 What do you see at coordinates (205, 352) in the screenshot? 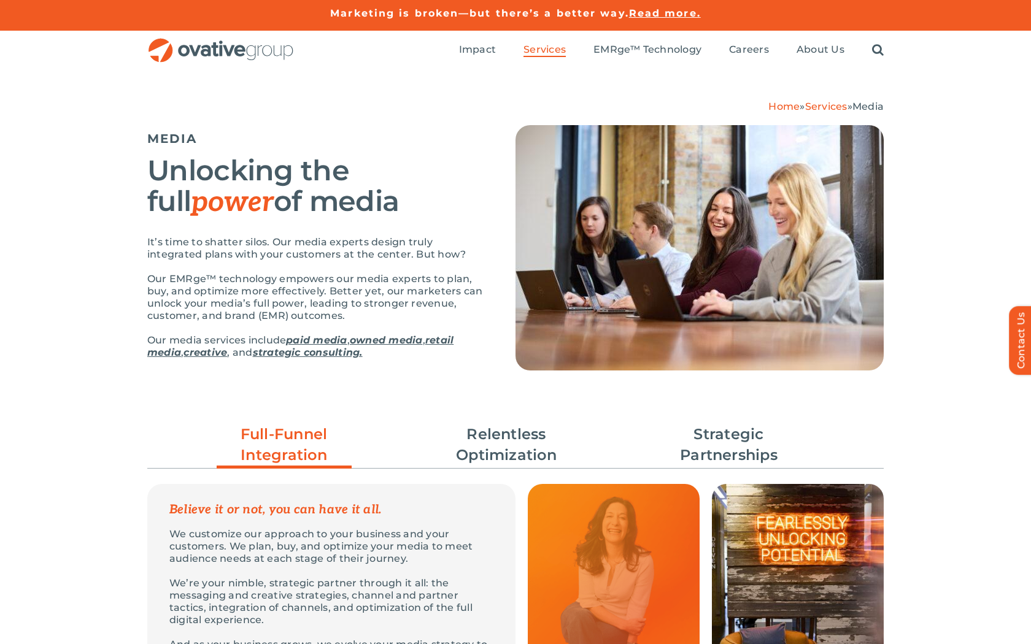
I see `a: creative` at bounding box center [205, 352].